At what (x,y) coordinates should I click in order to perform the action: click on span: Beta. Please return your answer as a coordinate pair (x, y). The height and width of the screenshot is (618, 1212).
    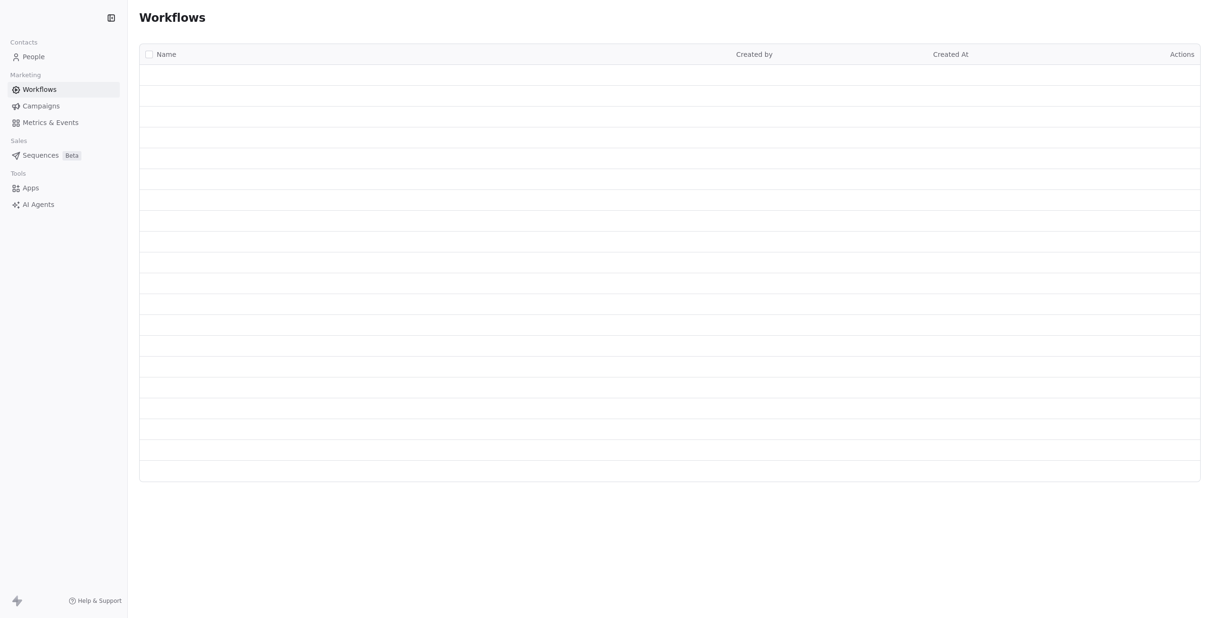
    Looking at the image, I should click on (72, 156).